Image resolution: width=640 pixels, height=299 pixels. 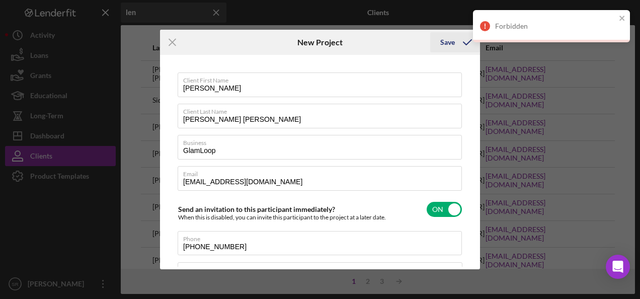 I want to click on div: When this is disabled, you can invite this participant to the project at a later date., so click(x=282, y=217).